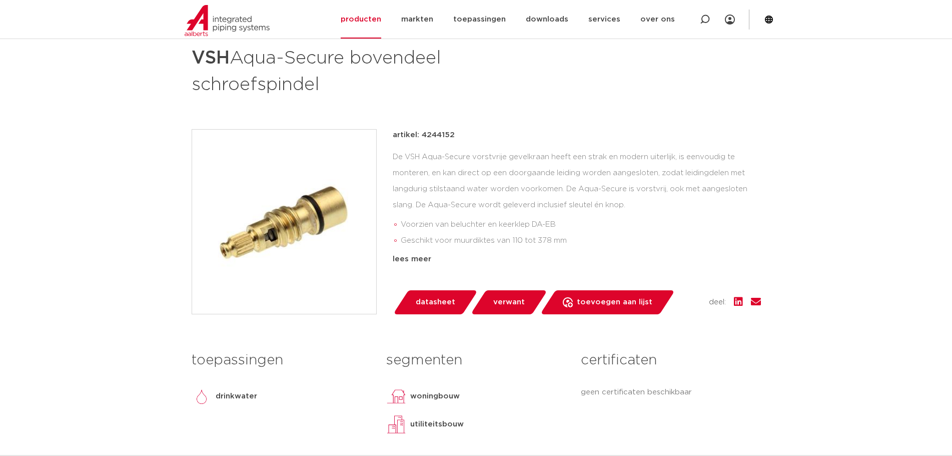 The width and height of the screenshot is (952, 456). I want to click on p: drinkwater, so click(236, 396).